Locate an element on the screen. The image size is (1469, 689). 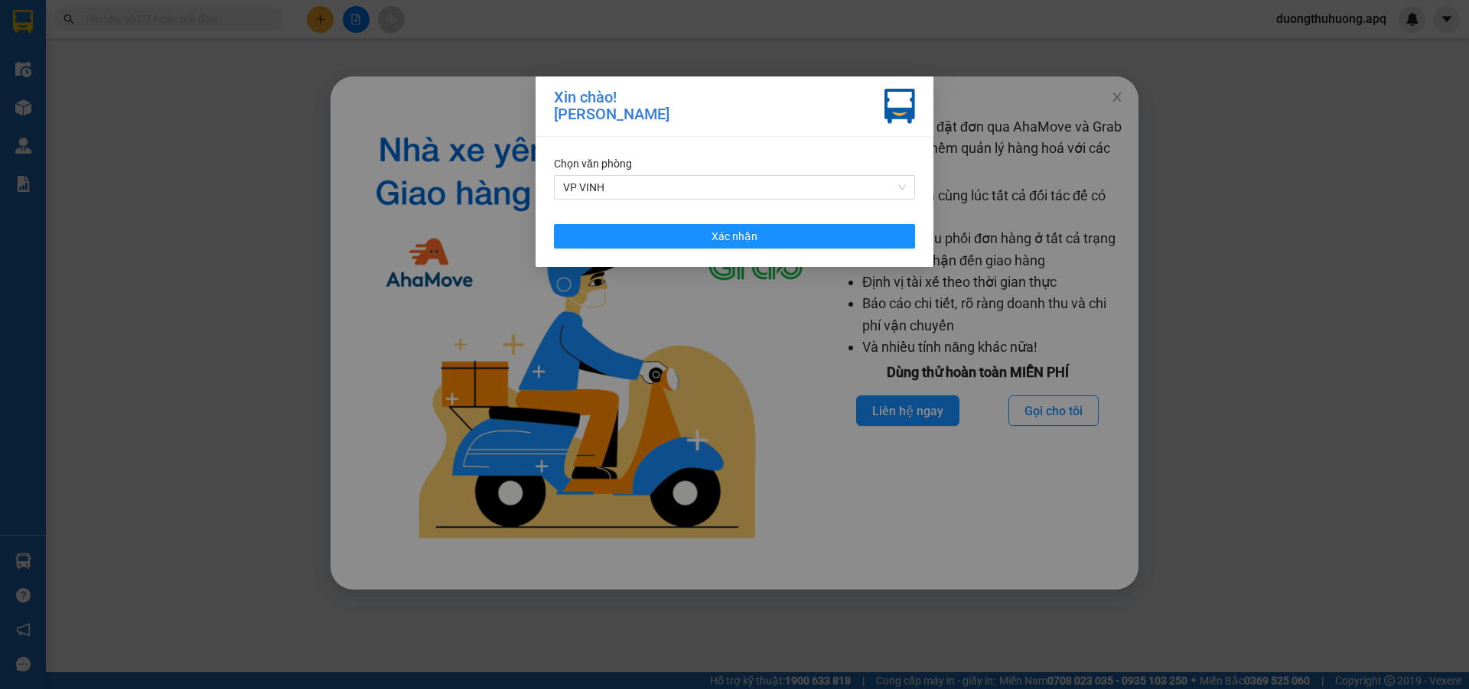
img: vxr-icon is located at coordinates (900, 106).